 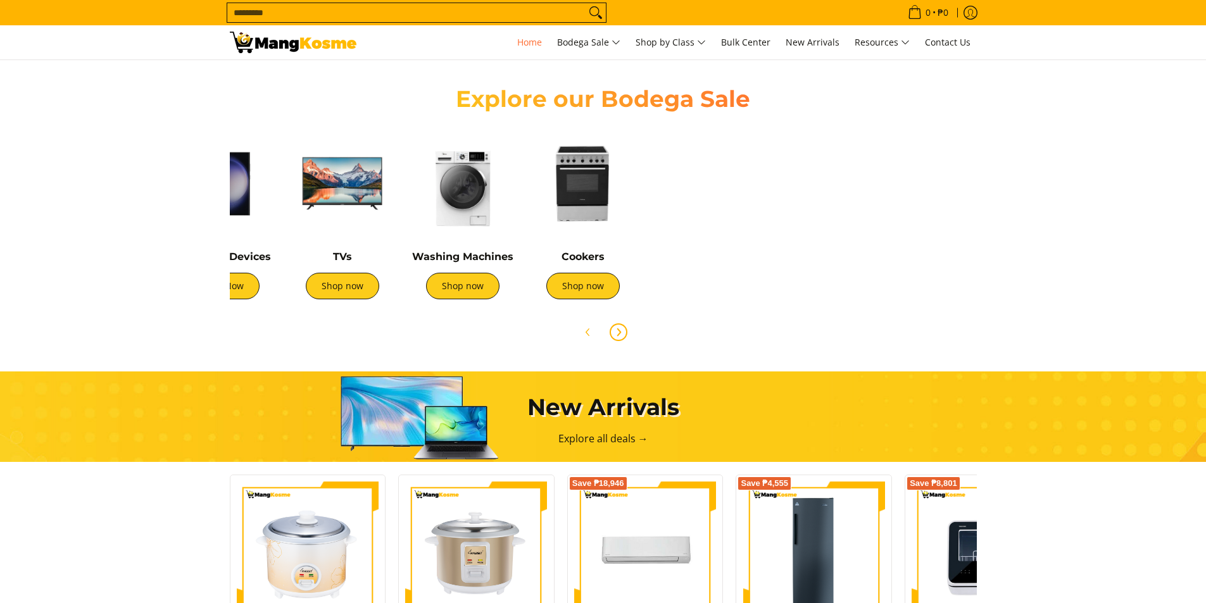 What do you see at coordinates (746, 42) in the screenshot?
I see `span: Bulk Center` at bounding box center [746, 42].